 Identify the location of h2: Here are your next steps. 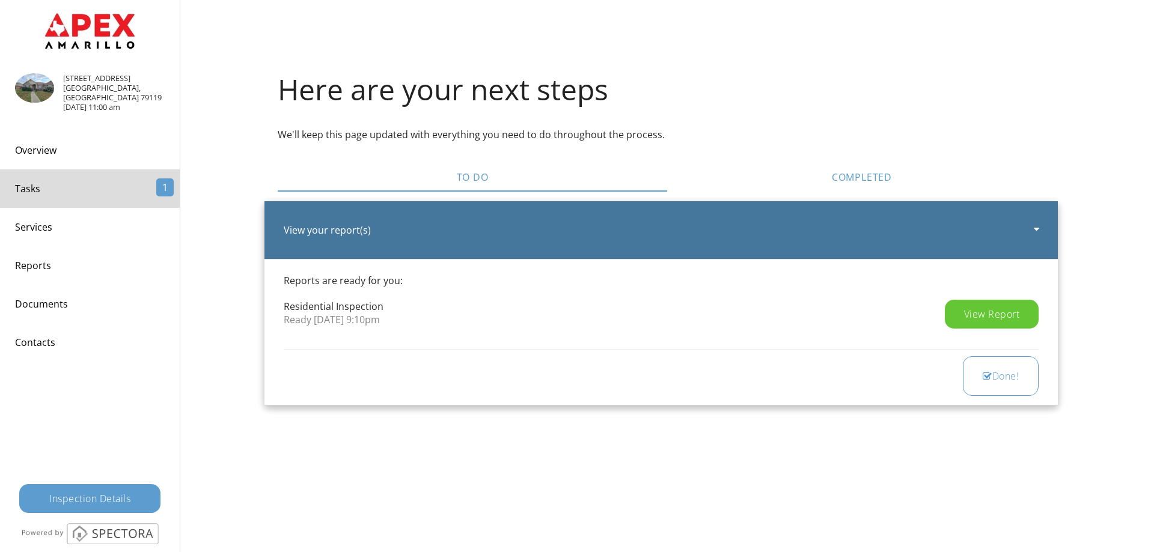
(568, 90).